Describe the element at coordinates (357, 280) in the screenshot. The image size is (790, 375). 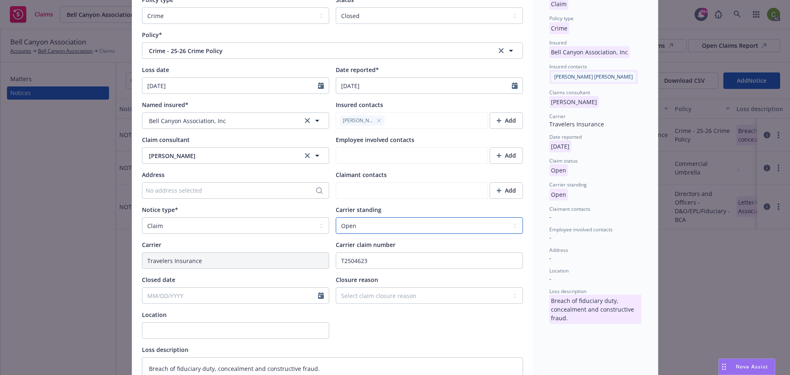
I see `span: Closure reason` at that location.